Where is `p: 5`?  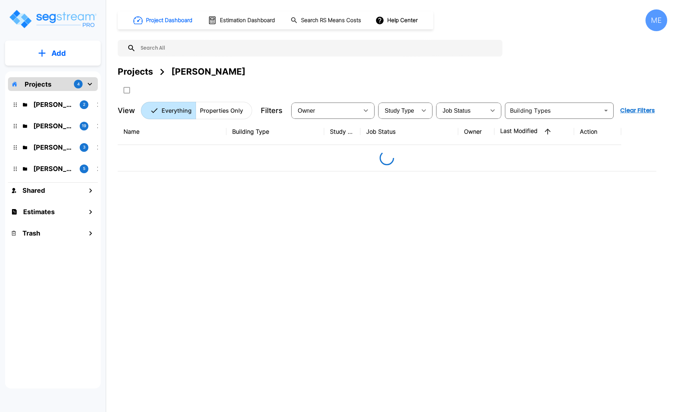
p: 5 is located at coordinates (84, 168).